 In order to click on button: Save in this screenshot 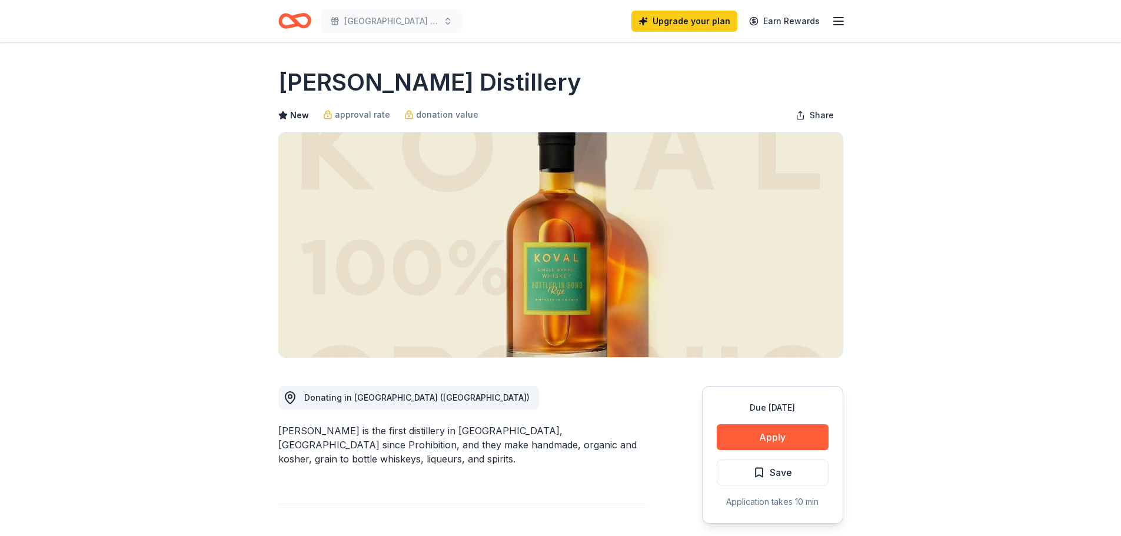, I will do `click(773, 473)`.